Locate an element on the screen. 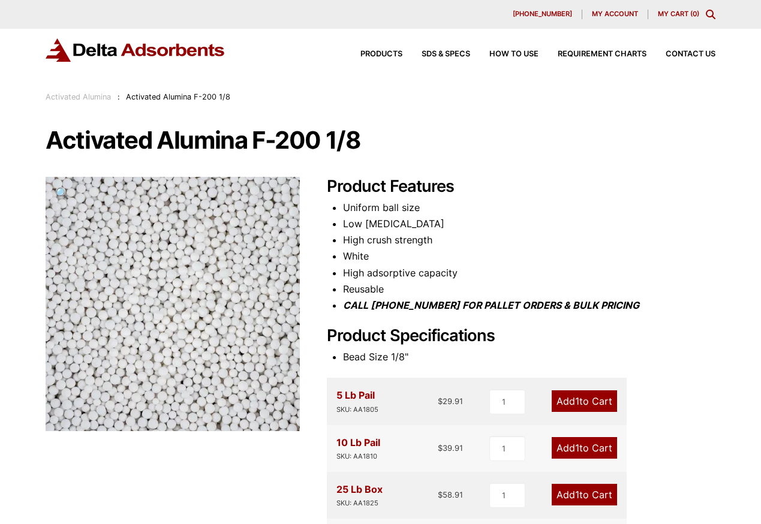  div: SKU: AA1825 is located at coordinates (359, 503).